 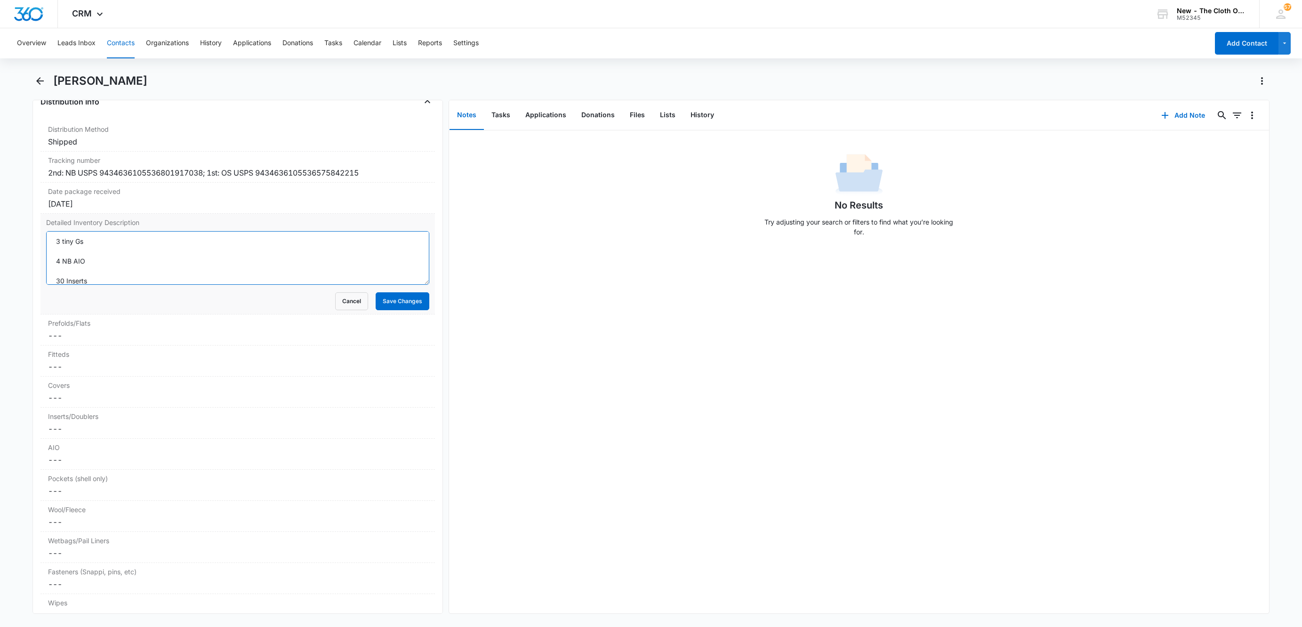 What do you see at coordinates (1183, 115) in the screenshot?
I see `button: Add Note` at bounding box center [1183, 115].